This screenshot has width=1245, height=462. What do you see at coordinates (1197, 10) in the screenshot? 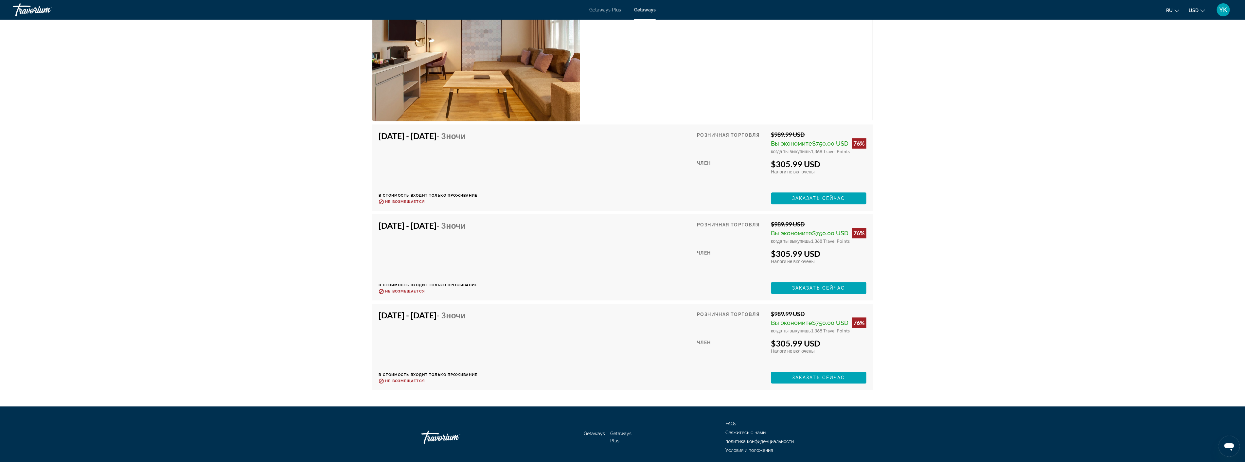
I see `button: Change currency` at bounding box center [1197, 10].